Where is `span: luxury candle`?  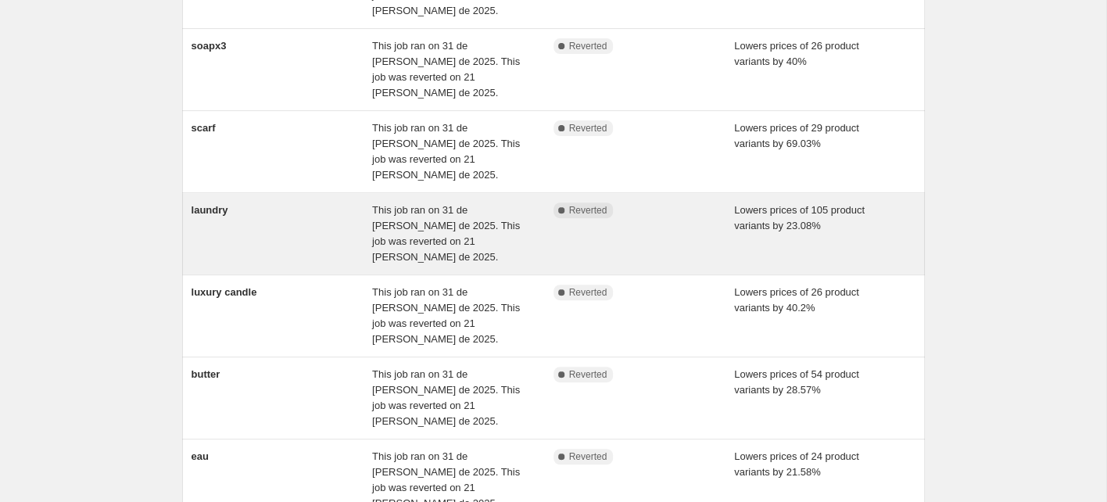 span: luxury candle is located at coordinates (224, 292).